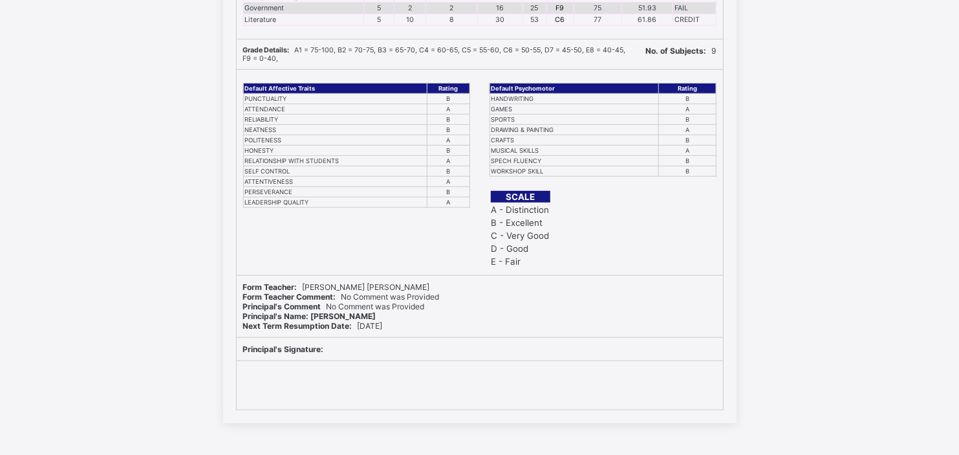  What do you see at coordinates (335, 120) in the screenshot?
I see `td: RELIABILITY` at bounding box center [335, 120].